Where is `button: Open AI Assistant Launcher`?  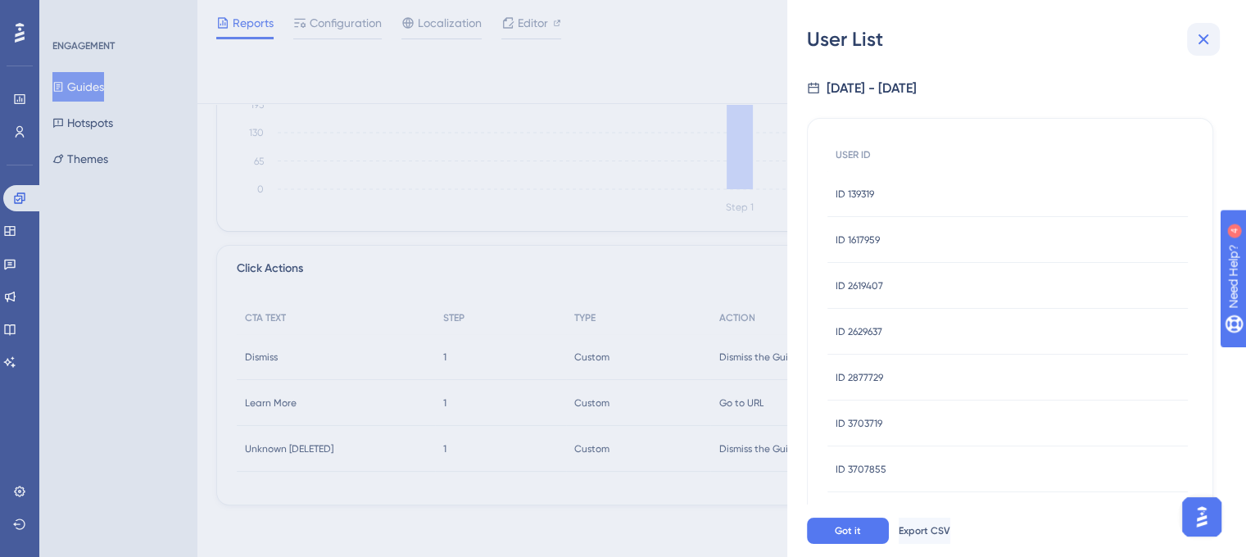 button: Open AI Assistant Launcher is located at coordinates (25, 25).